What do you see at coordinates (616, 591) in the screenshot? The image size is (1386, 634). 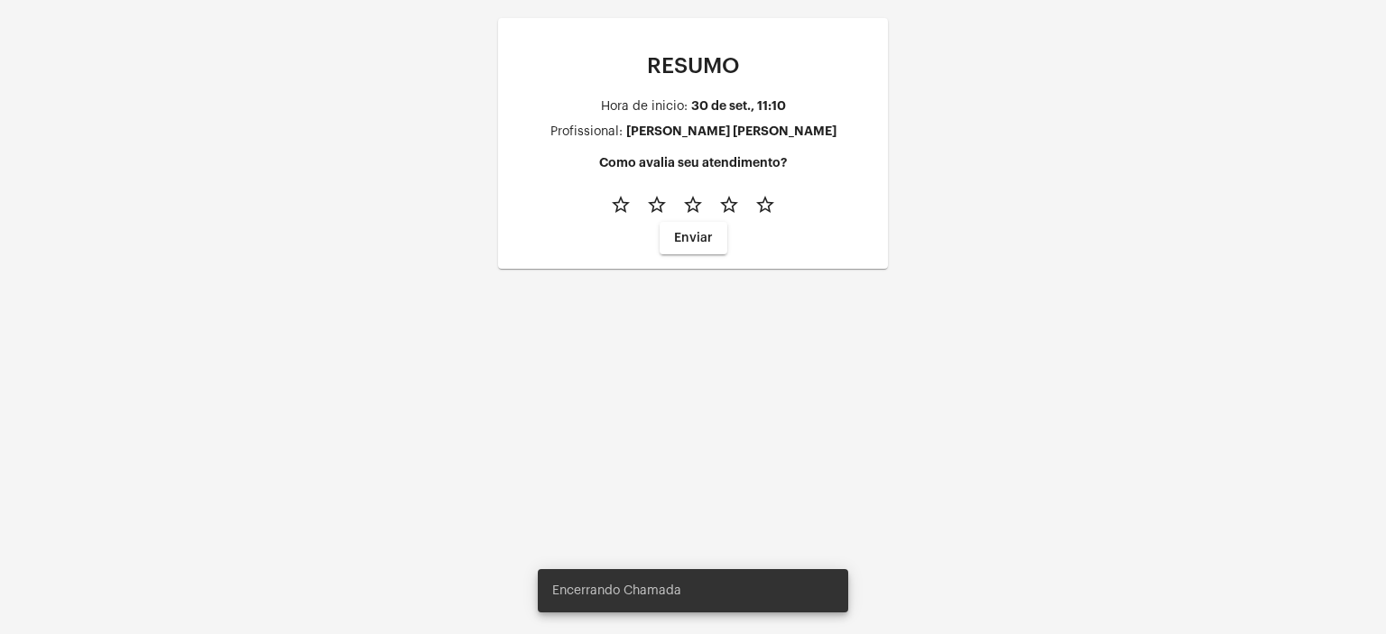 I see `span: Encerrando Chamada` at bounding box center [616, 591].